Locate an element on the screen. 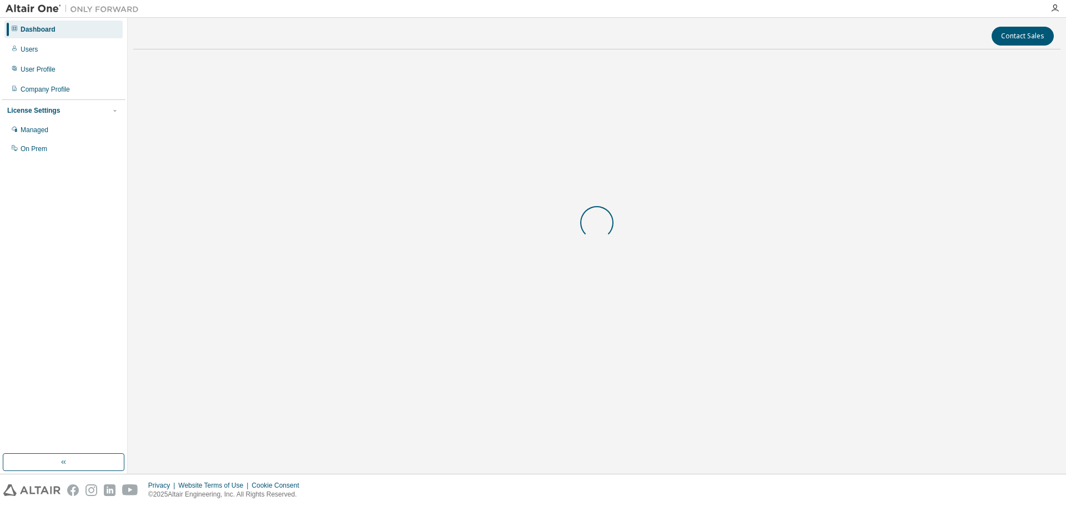  p: © 2025 Altair Engineering, Inc. All Rights Reserved. is located at coordinates (227, 494).